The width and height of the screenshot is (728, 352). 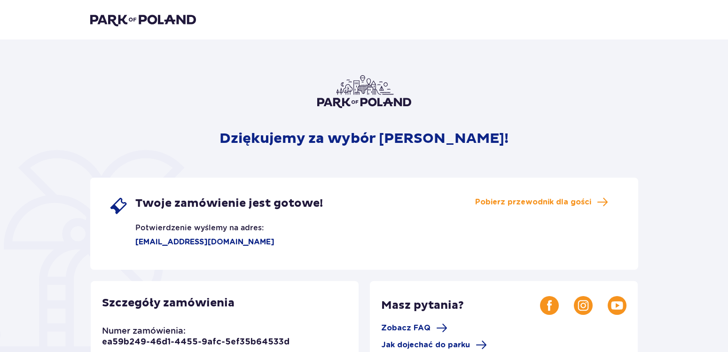 What do you see at coordinates (168, 303) in the screenshot?
I see `p: Szczegóły zamówienia` at bounding box center [168, 303].